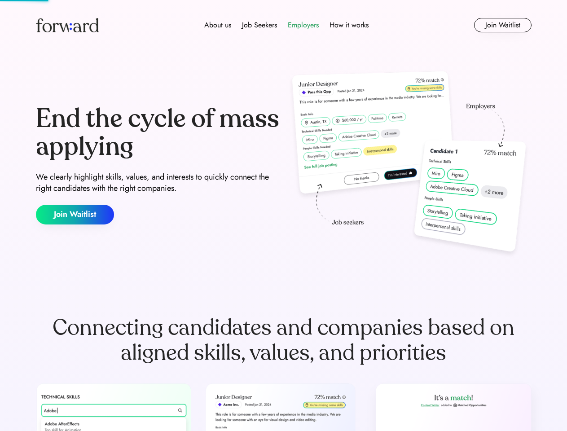  I want to click on img: Forward logo, so click(67, 25).